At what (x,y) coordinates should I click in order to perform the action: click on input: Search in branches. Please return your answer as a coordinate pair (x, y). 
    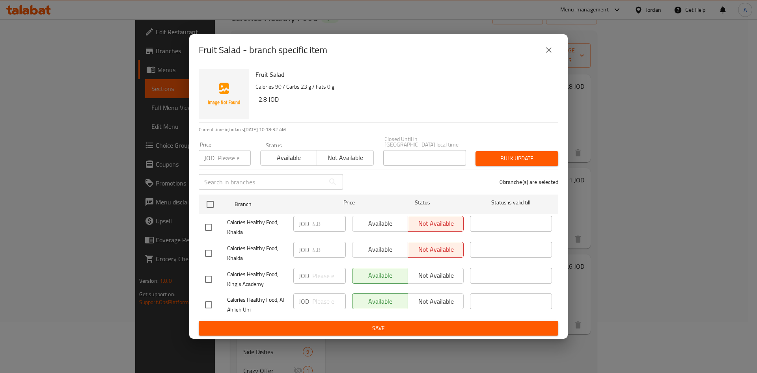
    Looking at the image, I should click on (262, 182).